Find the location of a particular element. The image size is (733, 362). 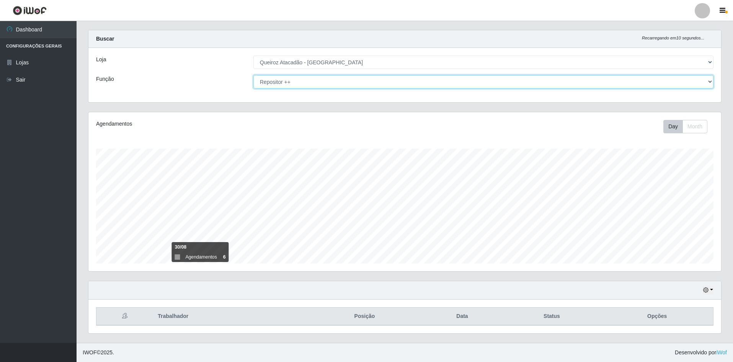

th: Opções is located at coordinates (657, 316).